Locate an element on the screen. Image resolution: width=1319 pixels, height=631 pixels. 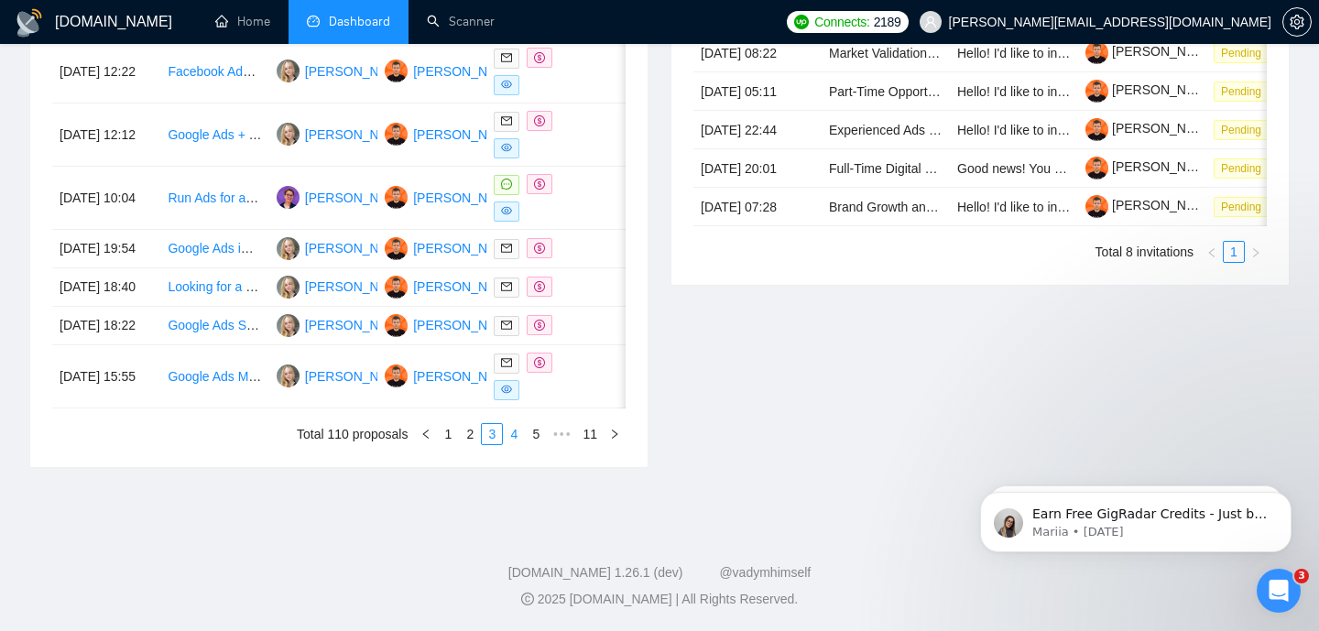
a: 5 is located at coordinates (536, 434).